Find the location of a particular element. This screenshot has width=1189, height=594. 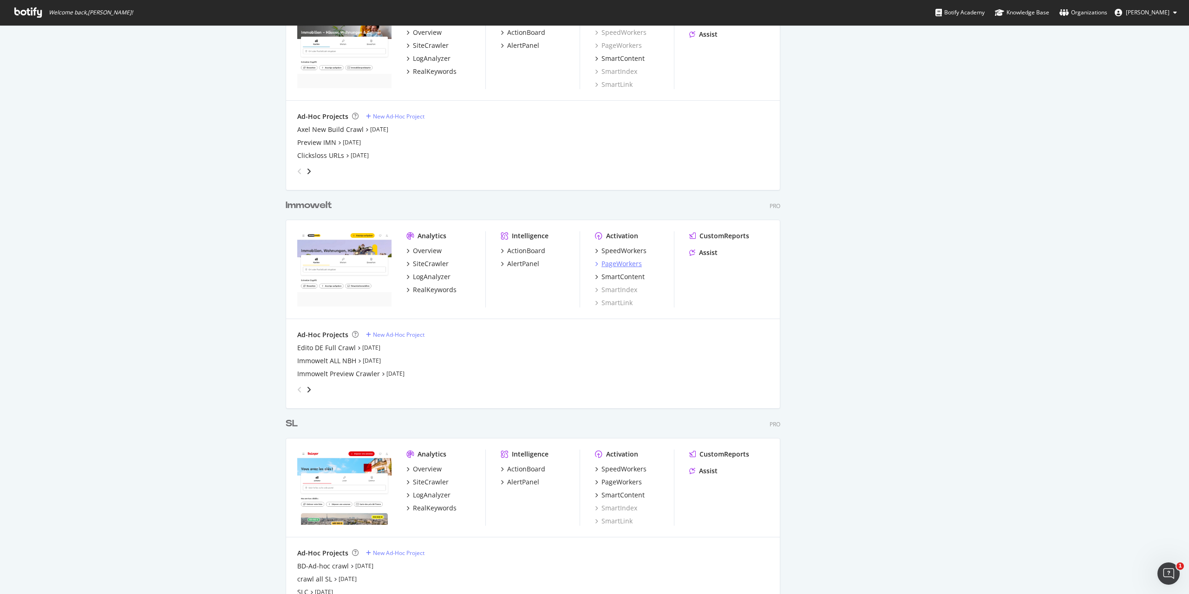

div: Immowelt Preview Crawler is located at coordinates (338, 374).